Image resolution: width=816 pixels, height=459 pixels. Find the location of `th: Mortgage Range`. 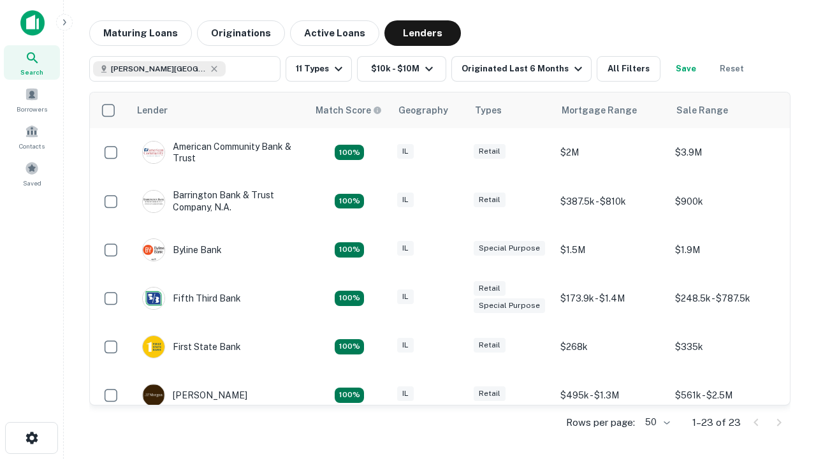

th: Mortgage Range is located at coordinates (612, 110).